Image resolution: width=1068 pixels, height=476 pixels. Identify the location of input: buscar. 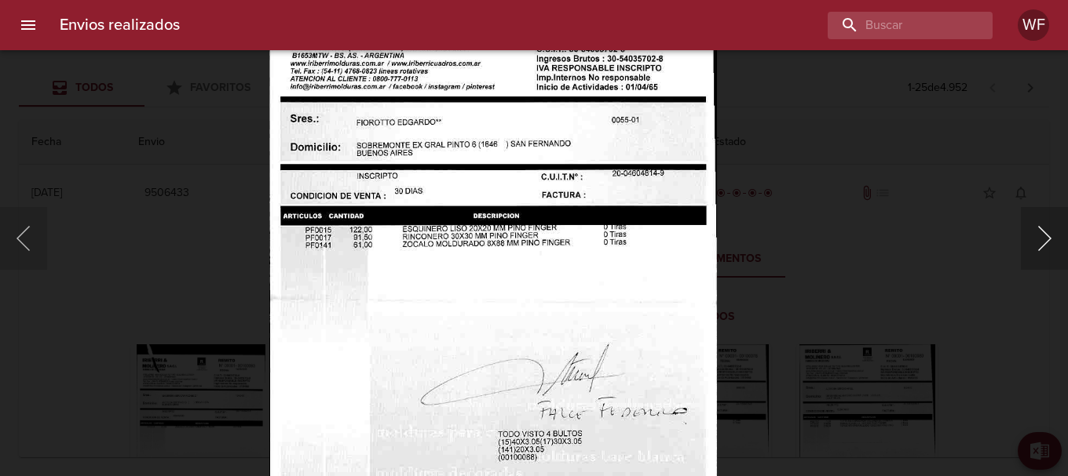
(896, 25).